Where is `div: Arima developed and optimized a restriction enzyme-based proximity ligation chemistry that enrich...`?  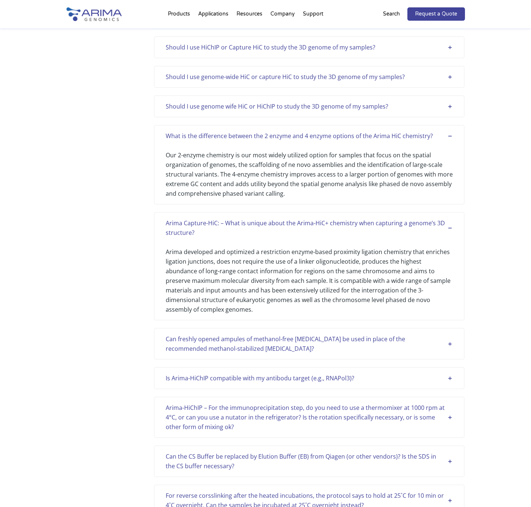
div: Arima developed and optimized a restriction enzyme-based proximity ligation chemistry that enrich... is located at coordinates (309, 276).